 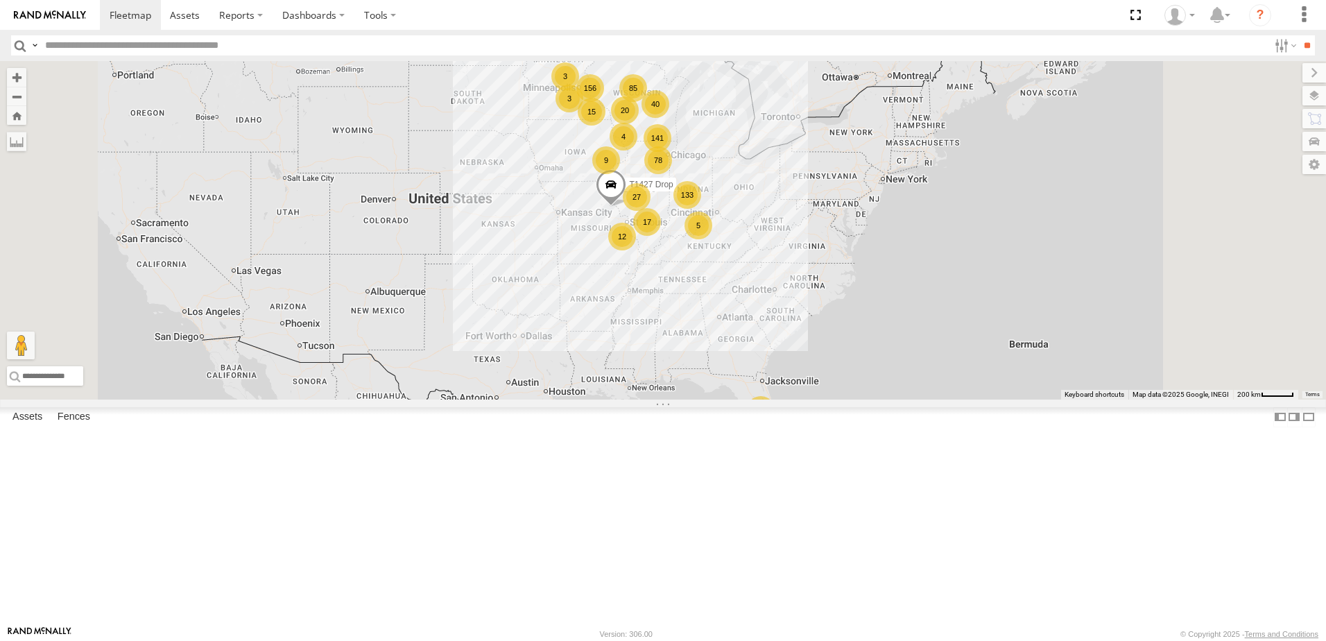 I want to click on div: 85, so click(x=633, y=88).